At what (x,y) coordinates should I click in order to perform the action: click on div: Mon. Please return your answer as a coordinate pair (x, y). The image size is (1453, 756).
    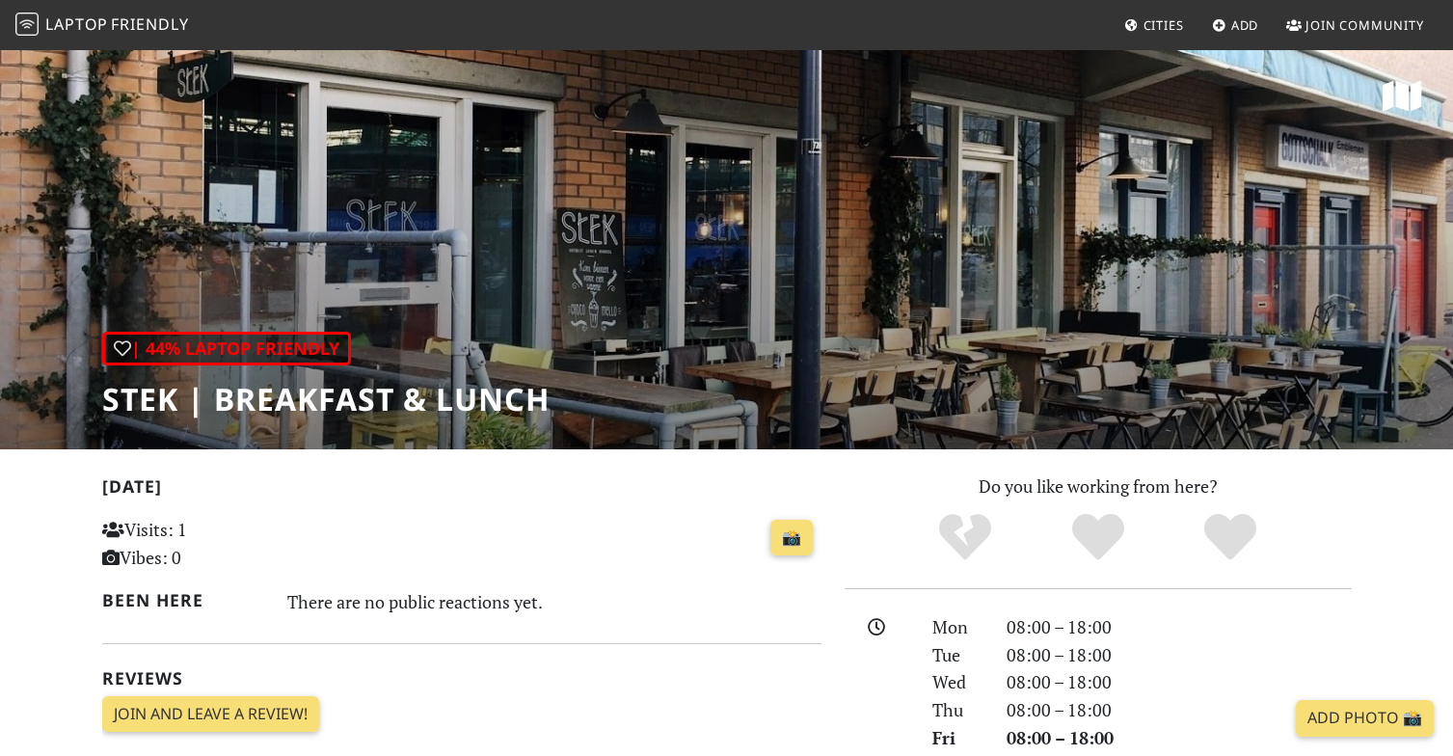
    Looking at the image, I should click on (957, 627).